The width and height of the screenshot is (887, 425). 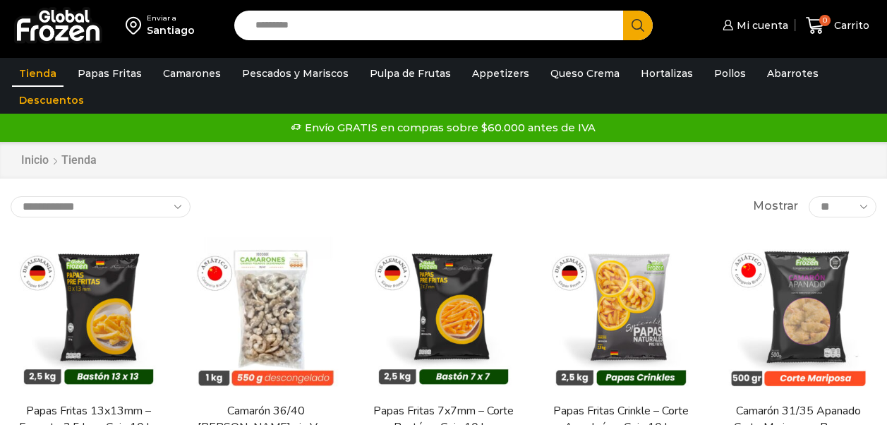 What do you see at coordinates (171, 30) in the screenshot?
I see `div: Santiago` at bounding box center [171, 30].